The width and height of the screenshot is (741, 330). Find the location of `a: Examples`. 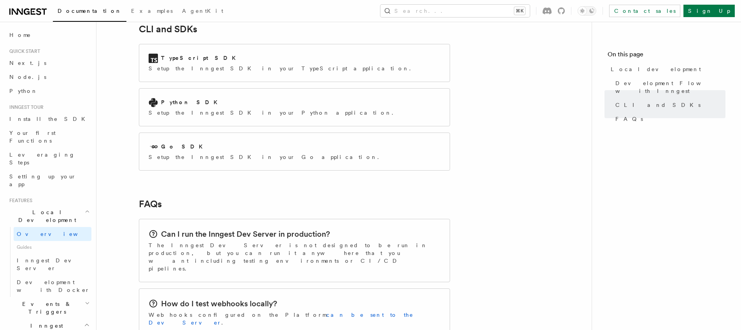

a: Examples is located at coordinates (152, 12).